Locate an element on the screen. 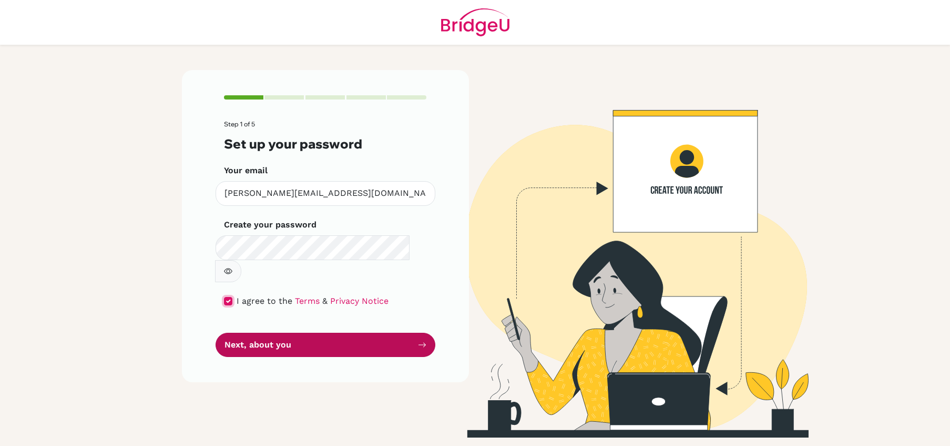  img: Create your account is located at coordinates (625, 254).